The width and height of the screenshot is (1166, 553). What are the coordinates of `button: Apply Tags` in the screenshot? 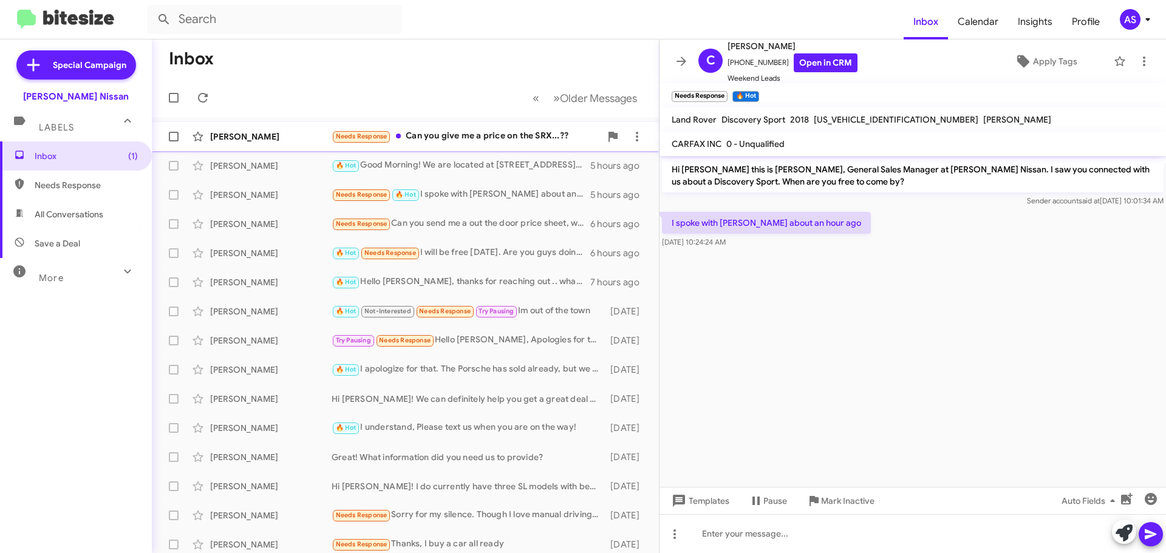 It's located at (1045, 61).